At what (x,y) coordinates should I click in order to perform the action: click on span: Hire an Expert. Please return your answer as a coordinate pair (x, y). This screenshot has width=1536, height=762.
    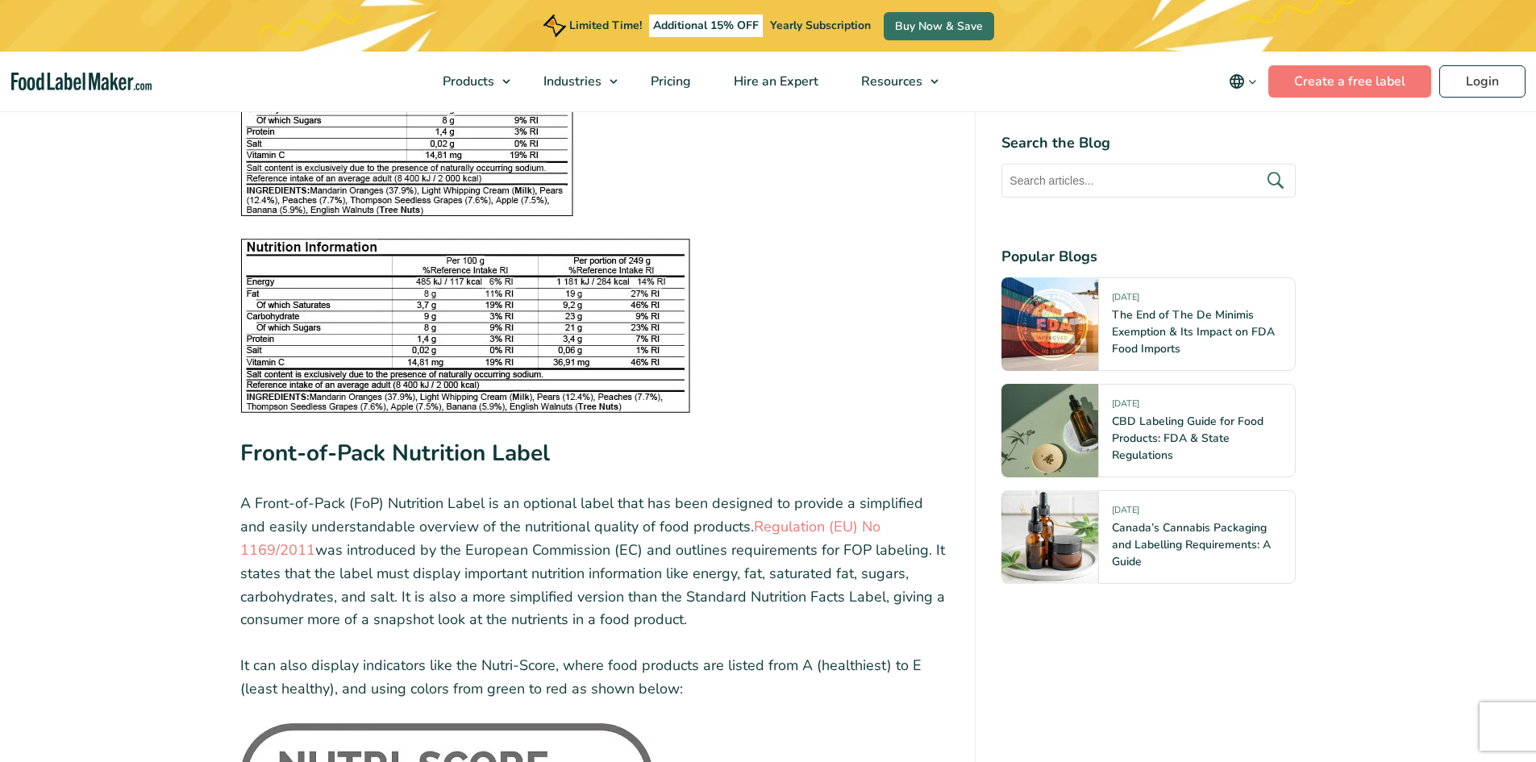
    Looking at the image, I should click on (774, 81).